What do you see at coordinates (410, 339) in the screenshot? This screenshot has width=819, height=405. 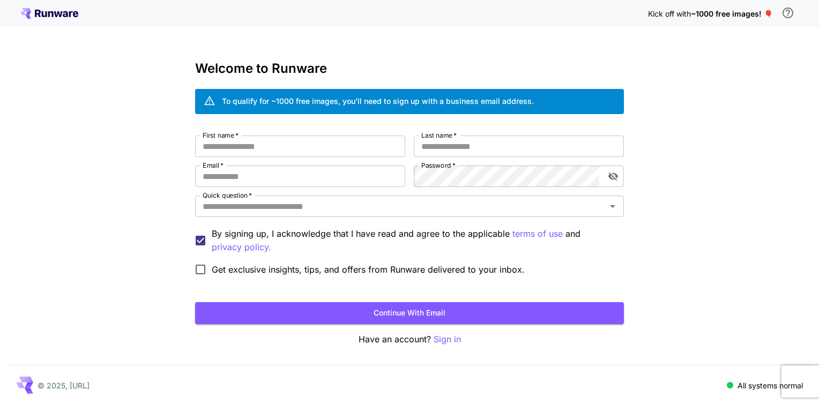 I see `p: Have an account?` at bounding box center [410, 339].